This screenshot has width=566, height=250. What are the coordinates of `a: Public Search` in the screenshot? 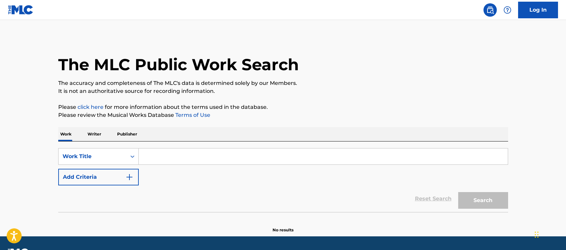 It's located at (490, 10).